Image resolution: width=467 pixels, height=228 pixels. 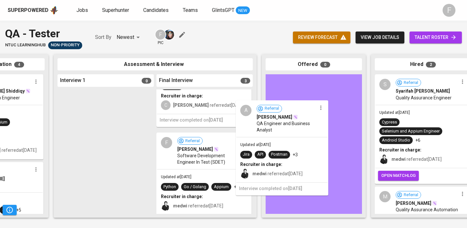 I want to click on span: talent roster, so click(x=435, y=37).